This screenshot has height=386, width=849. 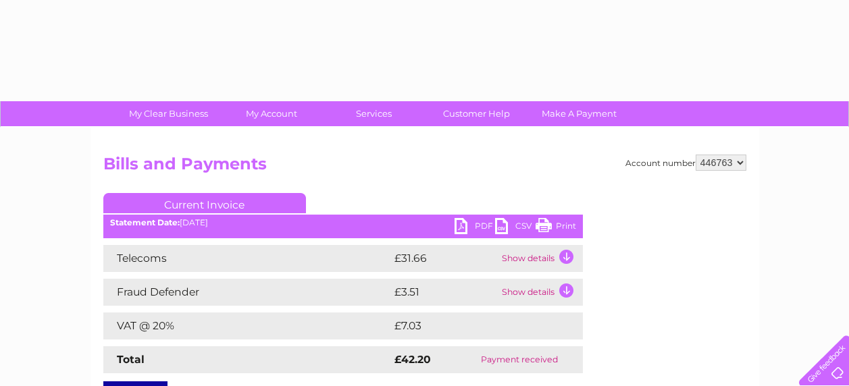 What do you see at coordinates (686, 163) in the screenshot?
I see `div: Account number` at bounding box center [686, 163].